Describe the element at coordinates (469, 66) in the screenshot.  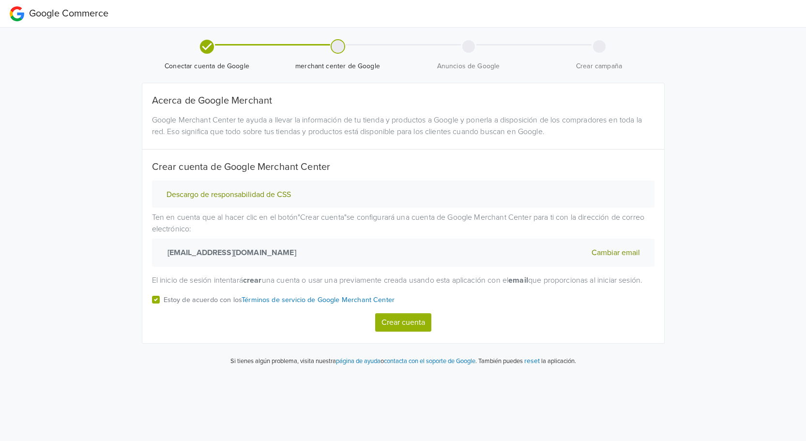
I see `span: Anuncios de Google` at that location.